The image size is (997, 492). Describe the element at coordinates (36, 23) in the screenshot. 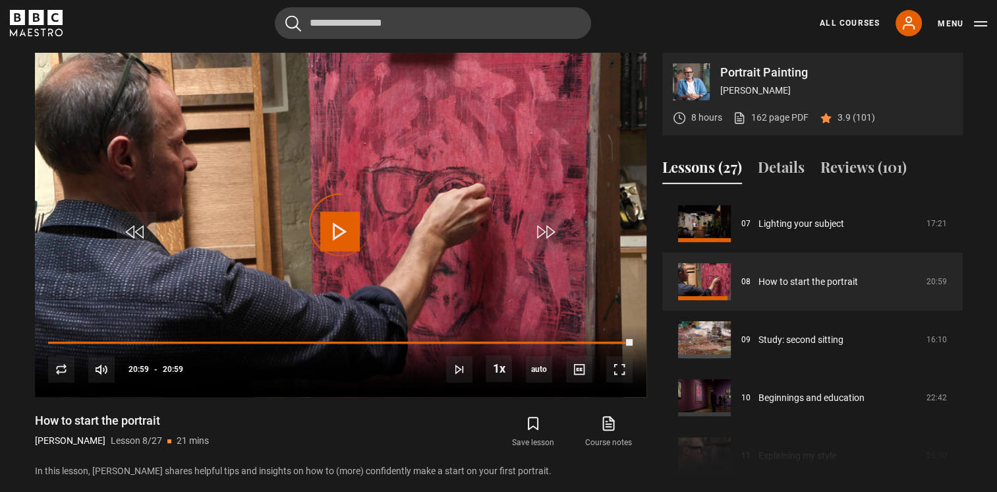

I see `svg: BBC Maestro` at that location.